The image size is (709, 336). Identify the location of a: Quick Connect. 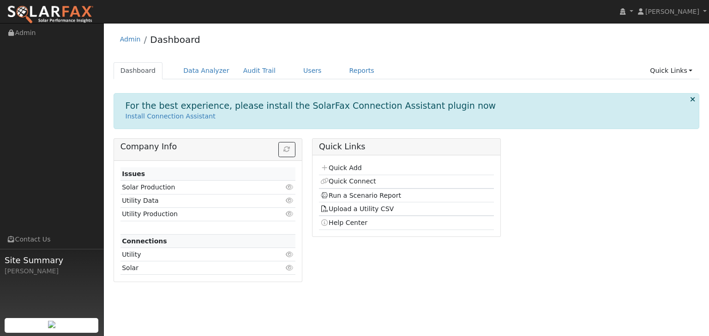
(348, 181).